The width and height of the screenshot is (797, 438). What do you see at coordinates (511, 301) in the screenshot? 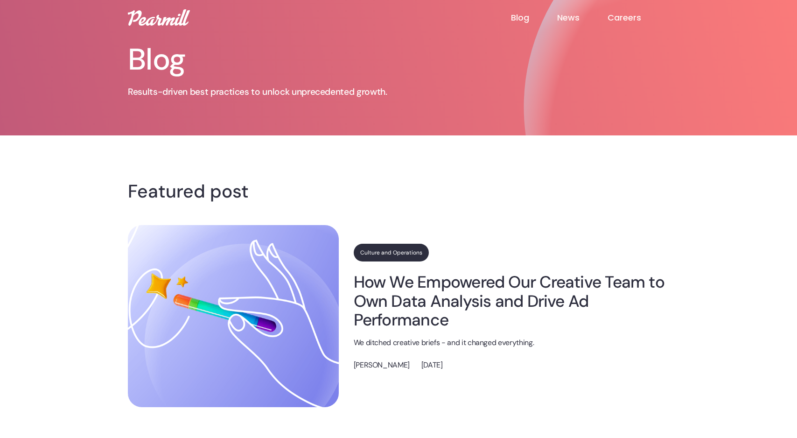
I see `a: How We Empowered Our Creative Team to Own Data Analysis and Drive Ad Performance` at bounding box center [511, 301].